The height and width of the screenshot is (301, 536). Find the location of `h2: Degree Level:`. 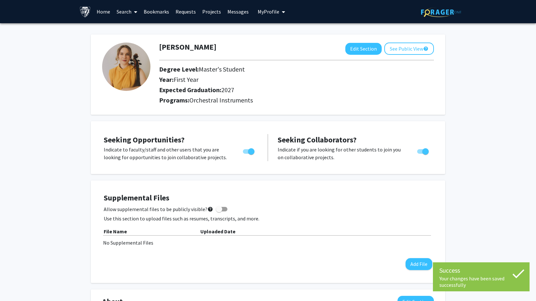

h2: Degree Level: is located at coordinates (269, 69).